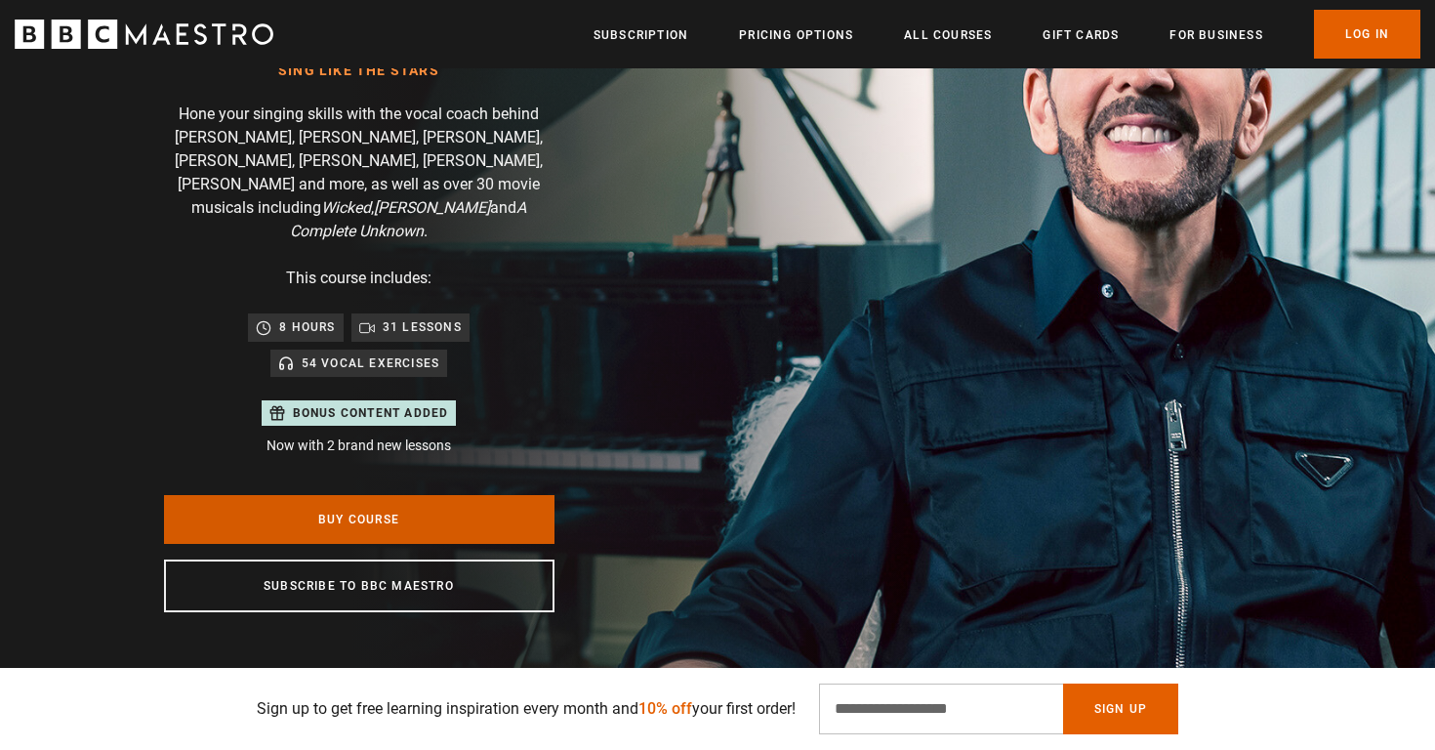  Describe the element at coordinates (1367, 34) in the screenshot. I see `a: Log In` at that location.